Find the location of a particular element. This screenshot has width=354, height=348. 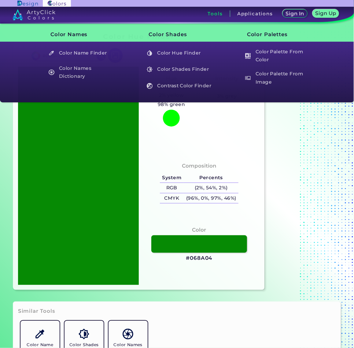

h5: CMYK is located at coordinates (172, 198).